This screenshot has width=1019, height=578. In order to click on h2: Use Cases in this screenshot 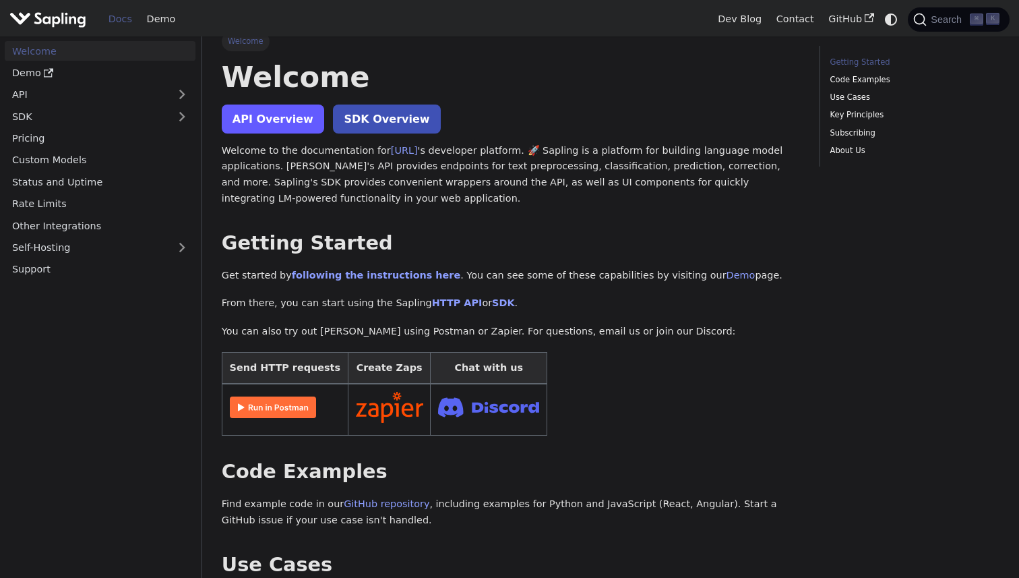, I will do `click(511, 565)`.